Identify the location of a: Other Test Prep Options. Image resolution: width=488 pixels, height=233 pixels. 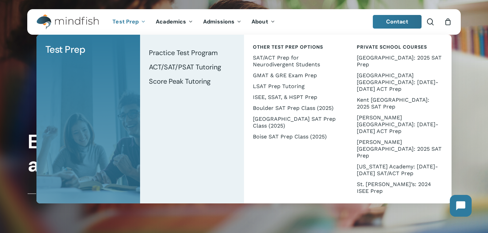
(296, 47).